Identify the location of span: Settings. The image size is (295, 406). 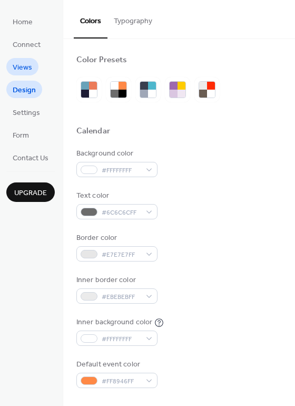
(26, 113).